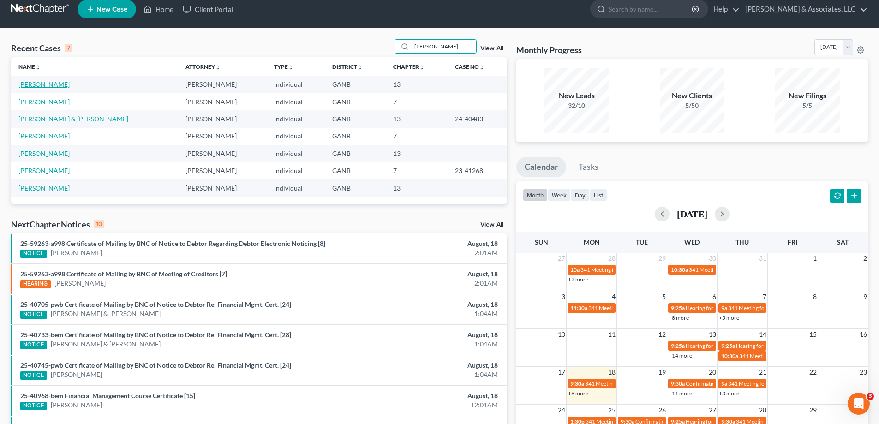 The height and width of the screenshot is (424, 879). Describe the element at coordinates (173, 243) in the screenshot. I see `a: 25-59263-a998 Certificate of Mailing by BNC of Notice to Debtor Regarding Debtor Electronic Notic...` at that location.